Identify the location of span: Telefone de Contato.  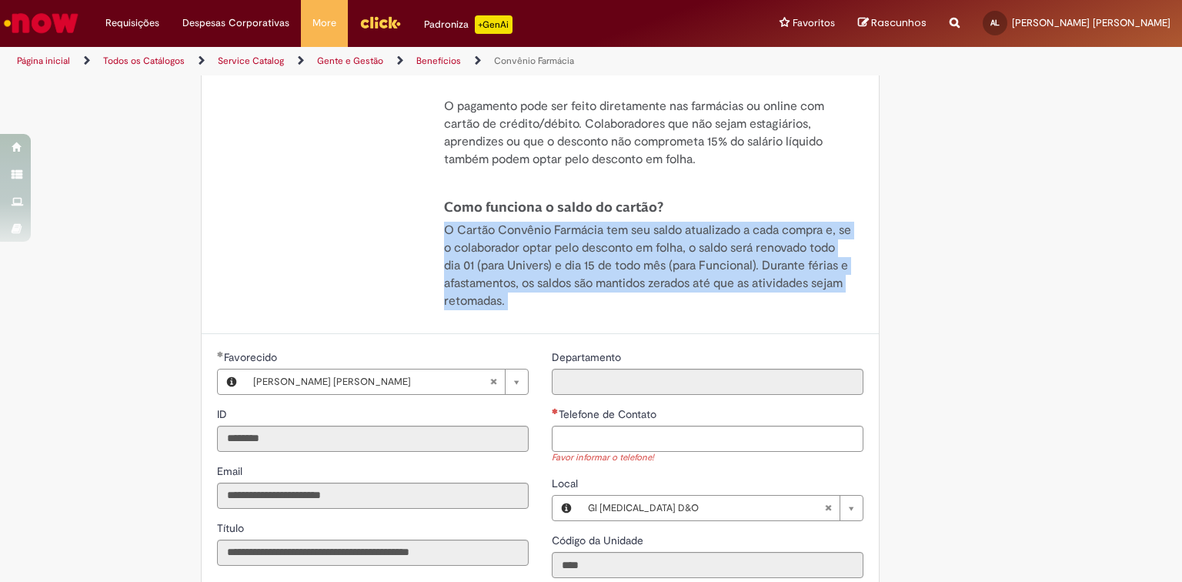
(609, 414).